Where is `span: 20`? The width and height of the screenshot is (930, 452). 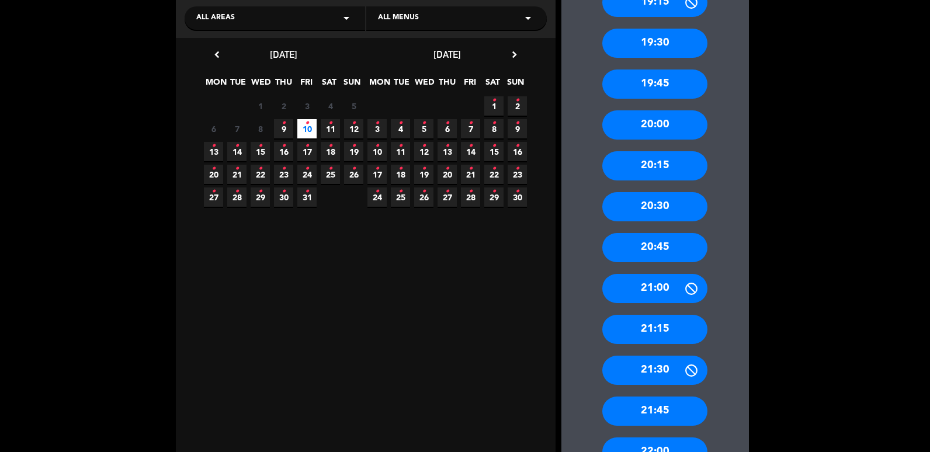 span: 20 is located at coordinates (447, 174).